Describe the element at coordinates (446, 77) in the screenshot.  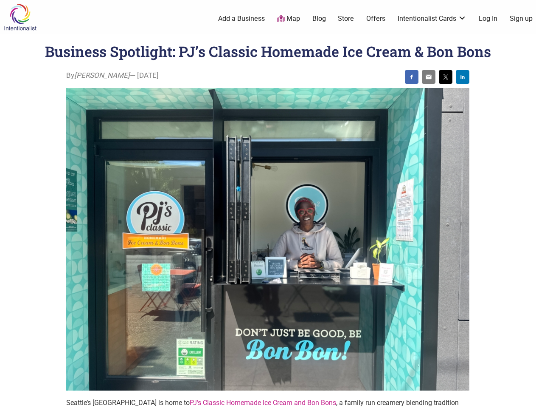
I see `img: twitter sharing button` at that location.